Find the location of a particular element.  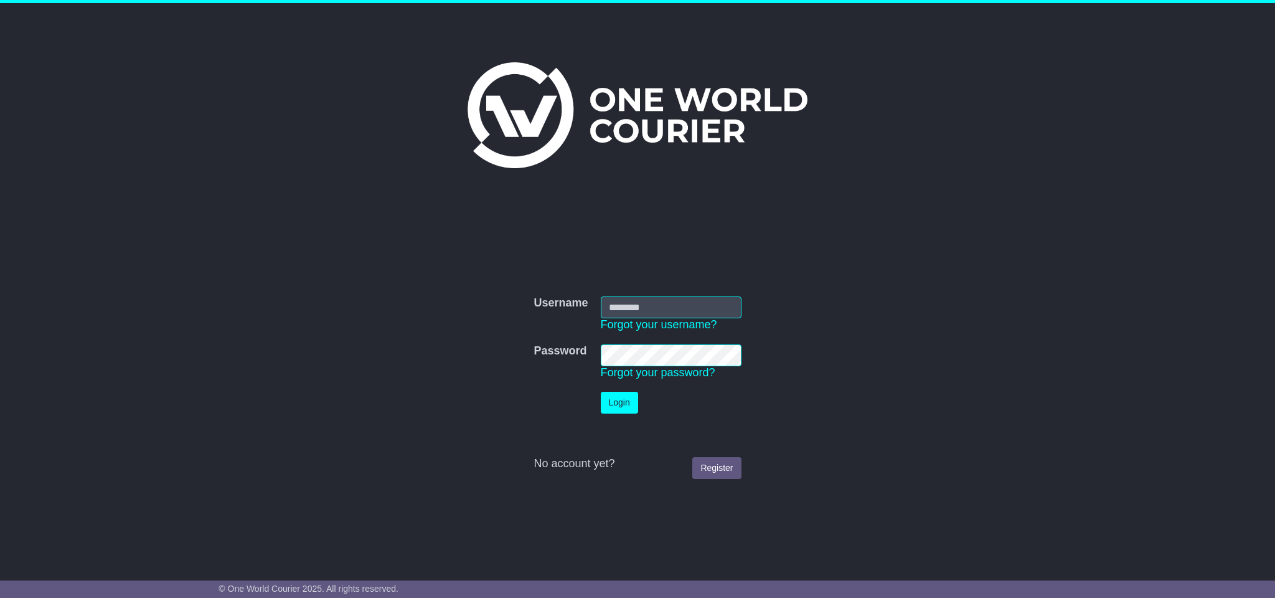

button: Login is located at coordinates (619, 402).